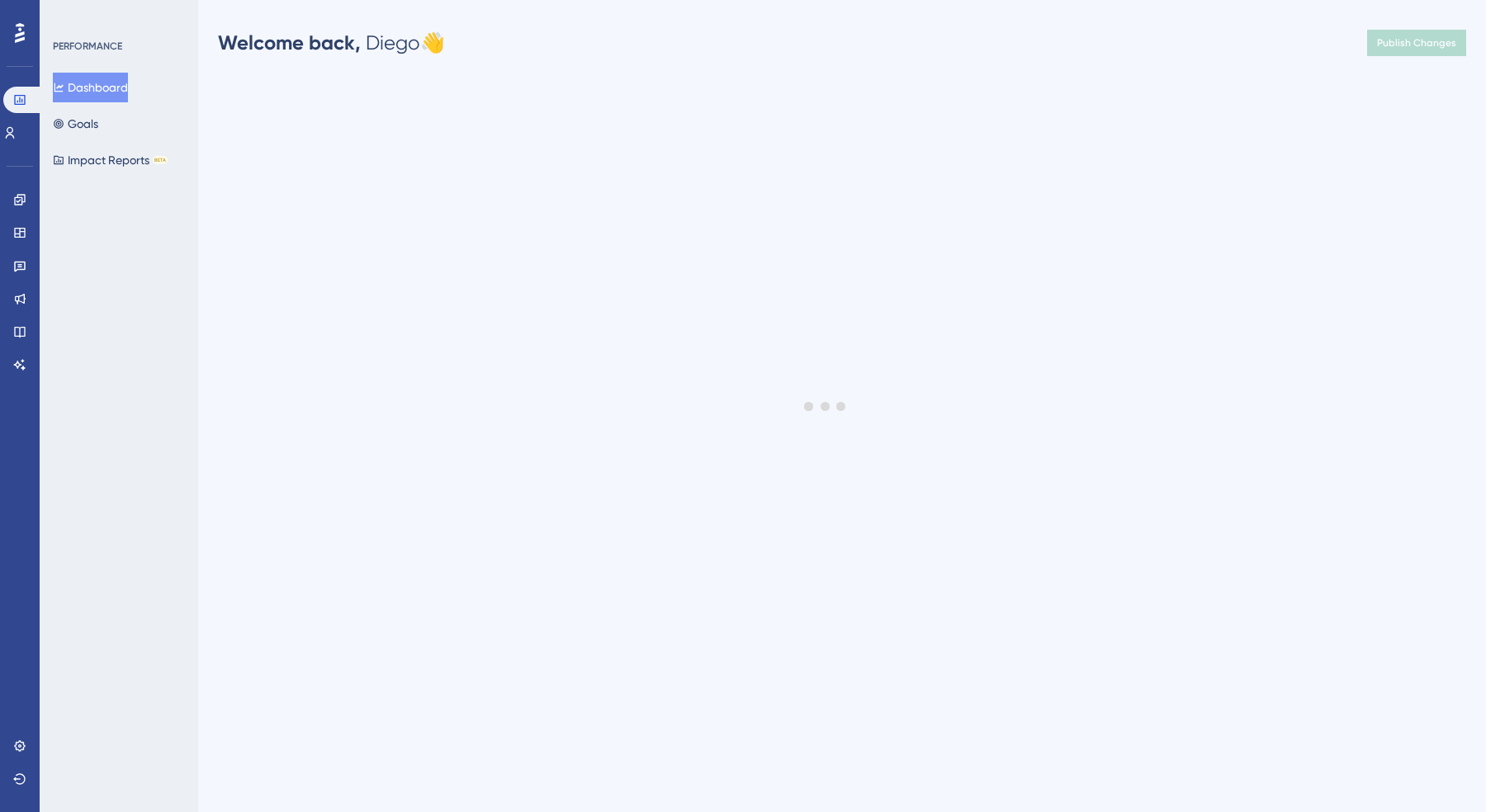  Describe the element at coordinates (160, 160) in the screenshot. I see `div: BETA` at that location.